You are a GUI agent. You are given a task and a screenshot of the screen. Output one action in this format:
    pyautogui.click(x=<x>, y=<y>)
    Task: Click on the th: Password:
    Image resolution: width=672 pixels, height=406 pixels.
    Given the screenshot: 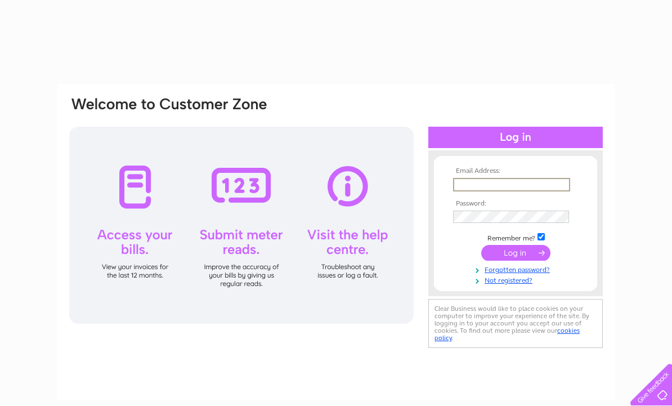 What is the action you would take?
    pyautogui.click(x=515, y=204)
    